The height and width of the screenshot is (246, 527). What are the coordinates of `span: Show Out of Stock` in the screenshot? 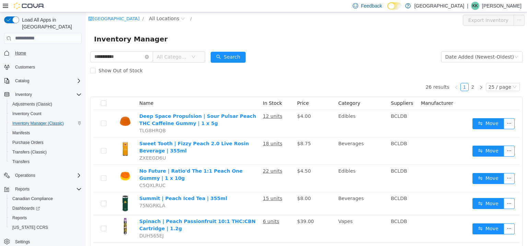 It's located at (35, 58).